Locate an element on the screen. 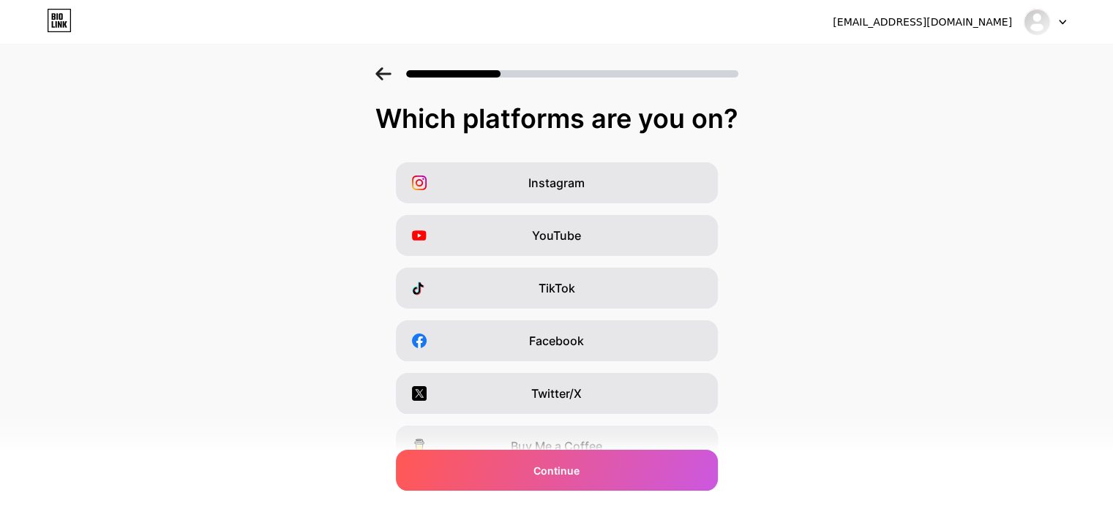 This screenshot has width=1113, height=528. div: Which platforms are you on? is located at coordinates (556, 119).